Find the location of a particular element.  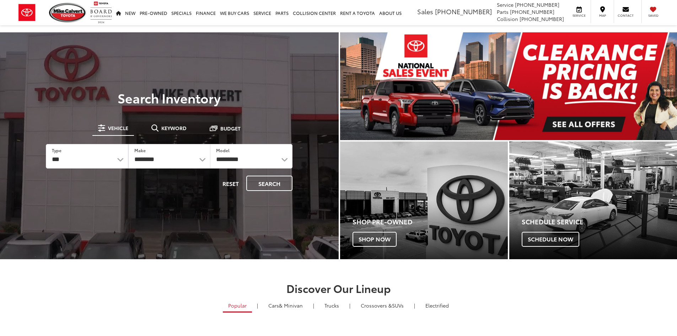

span: Keyword is located at coordinates (174, 128).